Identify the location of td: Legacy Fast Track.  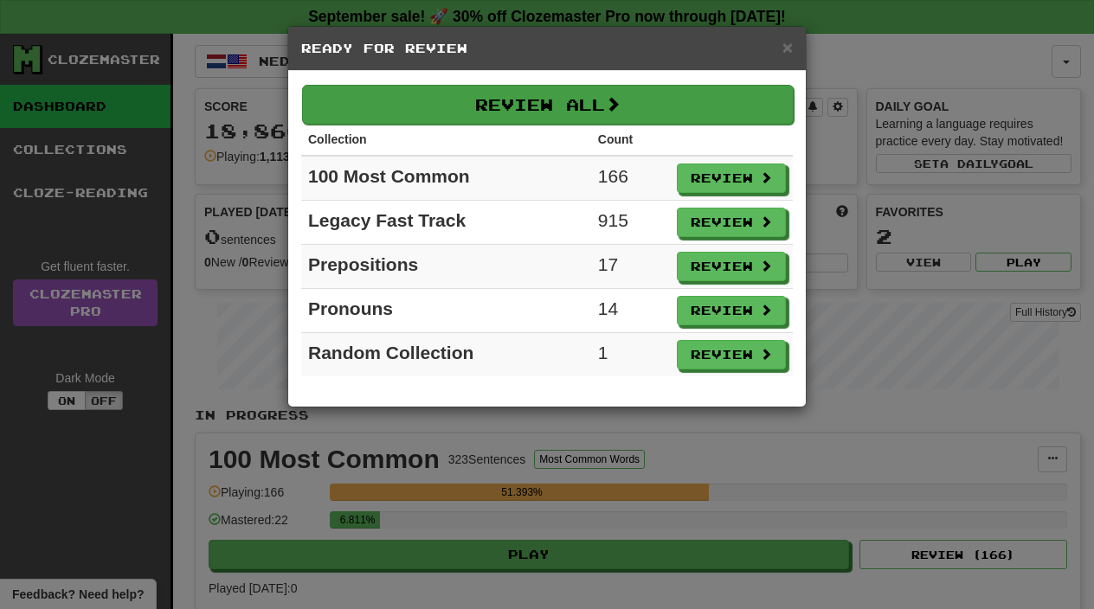
(446, 222).